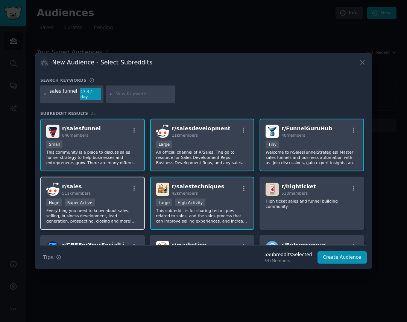 This screenshot has width=407, height=322. What do you see at coordinates (76, 193) in the screenshot?
I see `span: 511k members` at bounding box center [76, 193].